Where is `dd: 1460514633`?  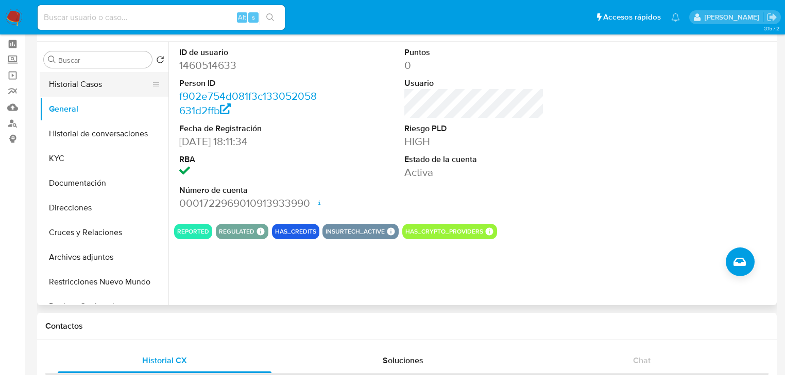
dd: 1460514633 is located at coordinates (249, 65).